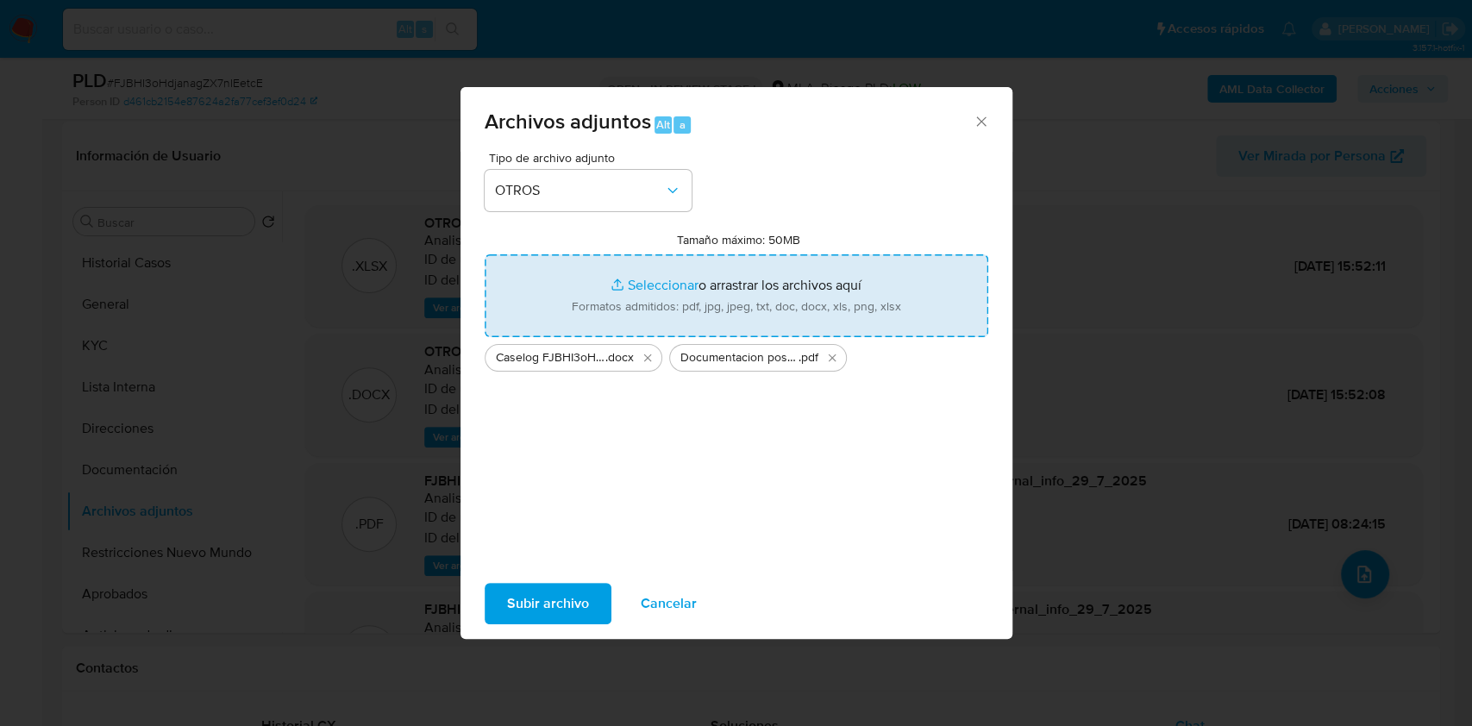  What do you see at coordinates (668, 604) in the screenshot?
I see `span: Cancelar` at bounding box center [668, 604].